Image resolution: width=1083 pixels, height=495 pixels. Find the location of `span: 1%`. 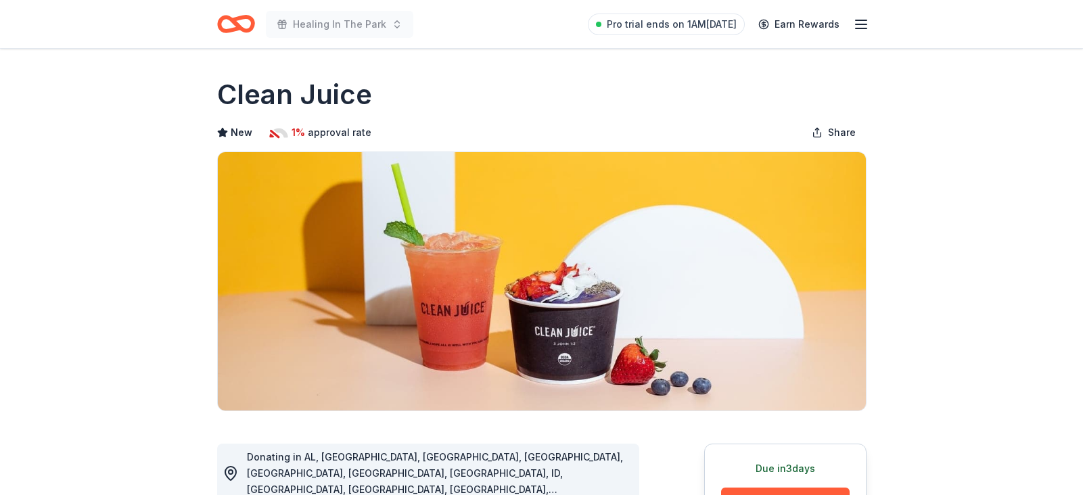

span: 1% is located at coordinates (298, 133).